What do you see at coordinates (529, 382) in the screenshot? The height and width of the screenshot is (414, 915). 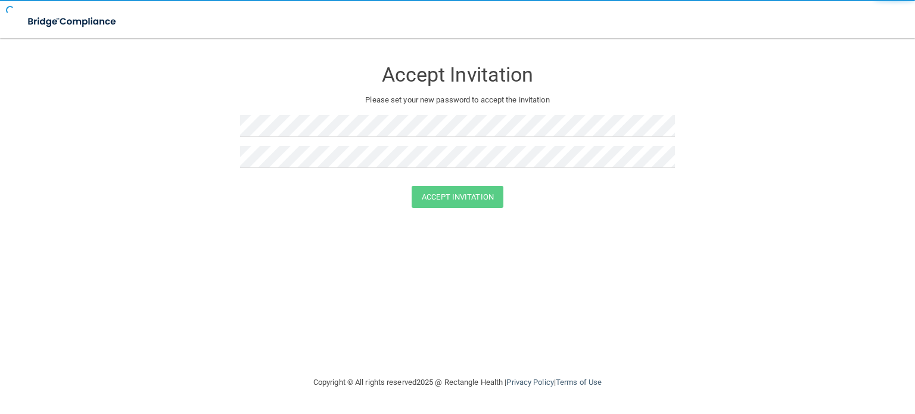 I see `a: Privacy Policy` at bounding box center [529, 382].